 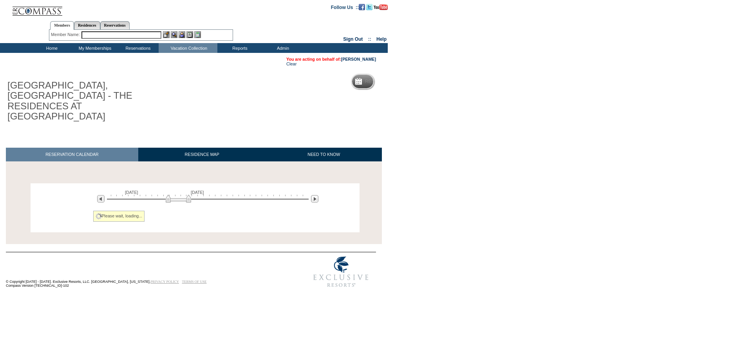 I want to click on td: Vacation Collection, so click(x=188, y=48).